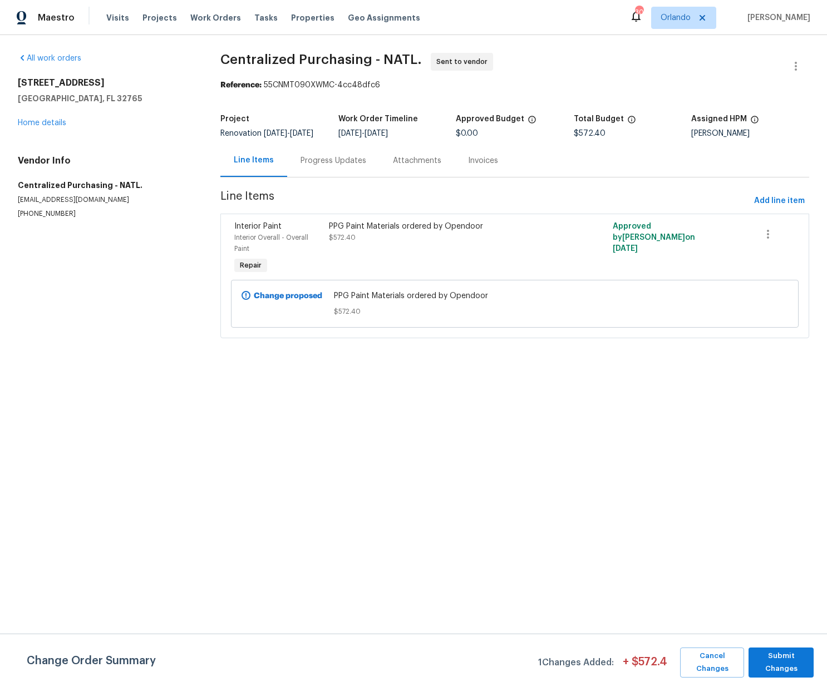  What do you see at coordinates (490, 119) in the screenshot?
I see `h5: Approved Budget` at bounding box center [490, 119].